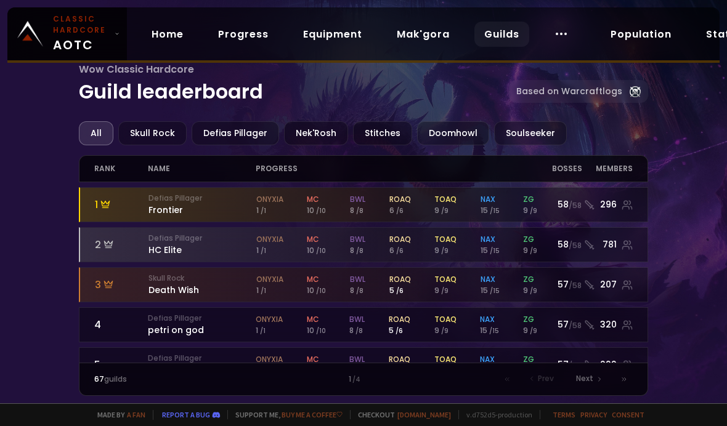  What do you see at coordinates (312, 415) in the screenshot?
I see `a: Buy me a coffee` at bounding box center [312, 415].